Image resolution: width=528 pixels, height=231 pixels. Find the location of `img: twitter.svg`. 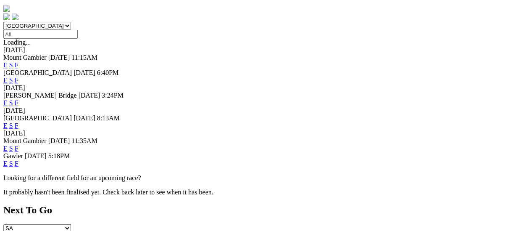

img: twitter.svg is located at coordinates (15, 17).